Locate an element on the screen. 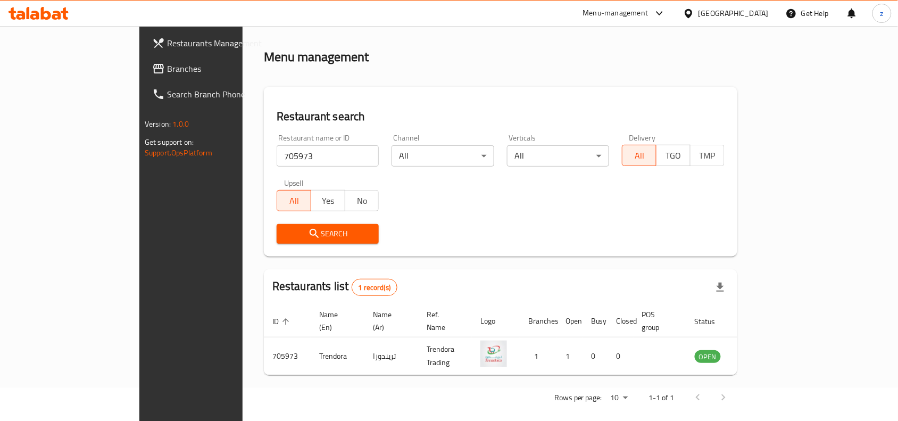 The image size is (898, 421). th: Branches is located at coordinates (539, 321).